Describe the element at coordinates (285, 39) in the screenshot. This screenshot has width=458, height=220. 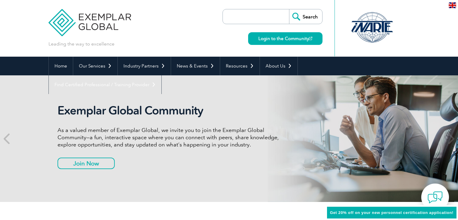
I see `a: Login to the Community` at that location.